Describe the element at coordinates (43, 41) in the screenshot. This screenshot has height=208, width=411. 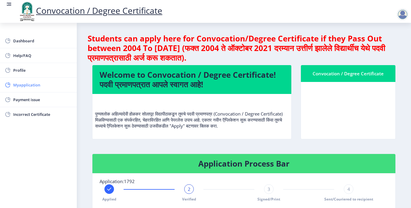
I see `span: Dashboard` at that location.